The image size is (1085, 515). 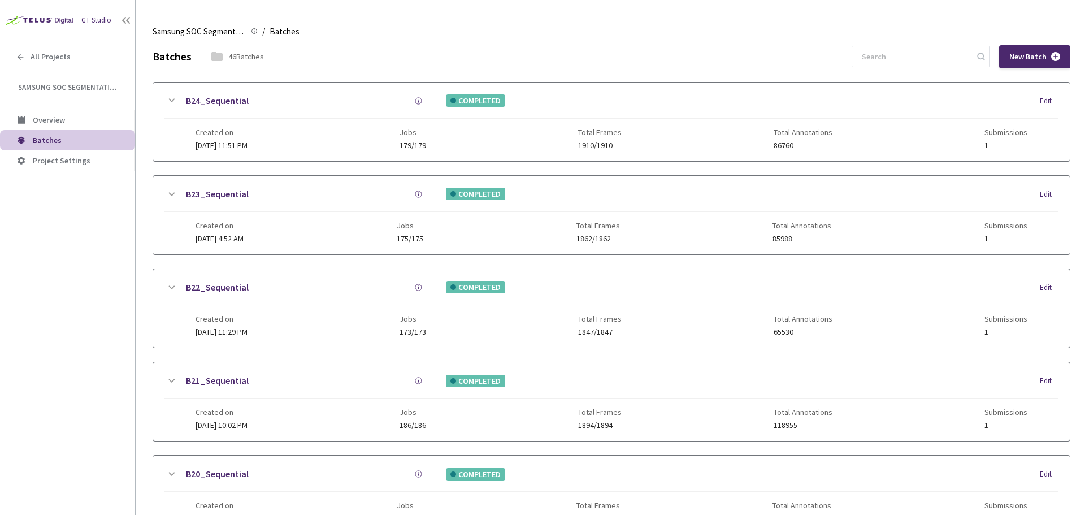 What do you see at coordinates (803, 145) in the screenshot?
I see `span: 86760` at bounding box center [803, 145].